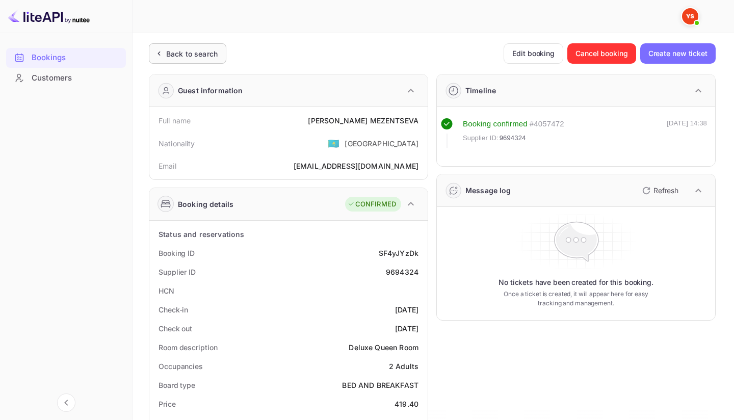 Image resolution: width=734 pixels, height=420 pixels. Describe the element at coordinates (481, 138) in the screenshot. I see `span: Supplier ID:` at that location.